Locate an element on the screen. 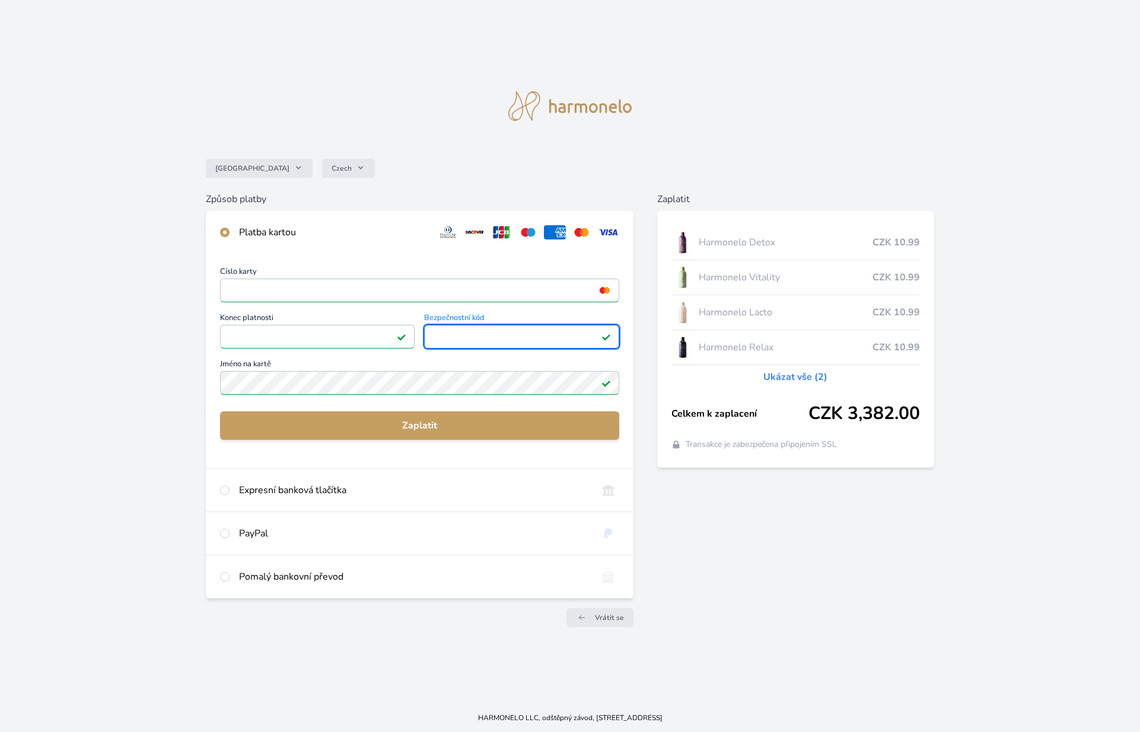  span: CZK 3,382.00 is located at coordinates (864, 414).